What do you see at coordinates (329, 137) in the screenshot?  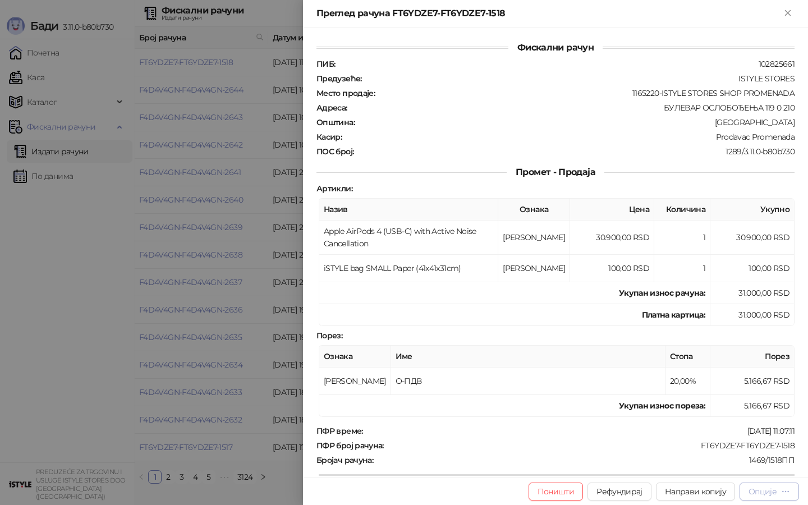 I see `strong: Касир :` at bounding box center [329, 137].